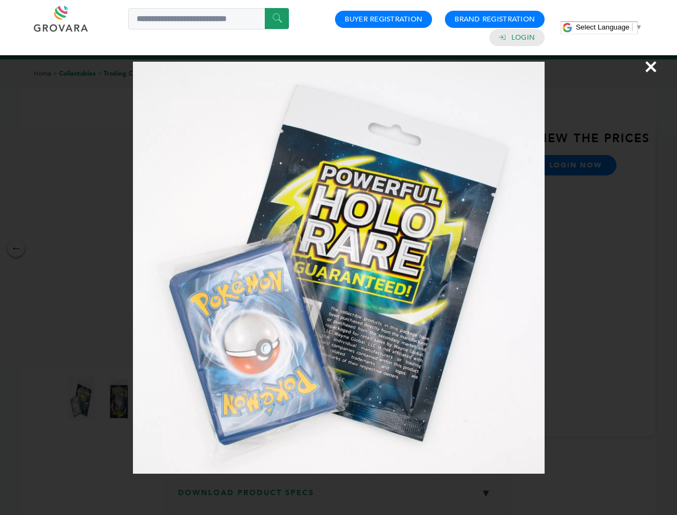  I want to click on img: Image Preview, so click(339, 268).